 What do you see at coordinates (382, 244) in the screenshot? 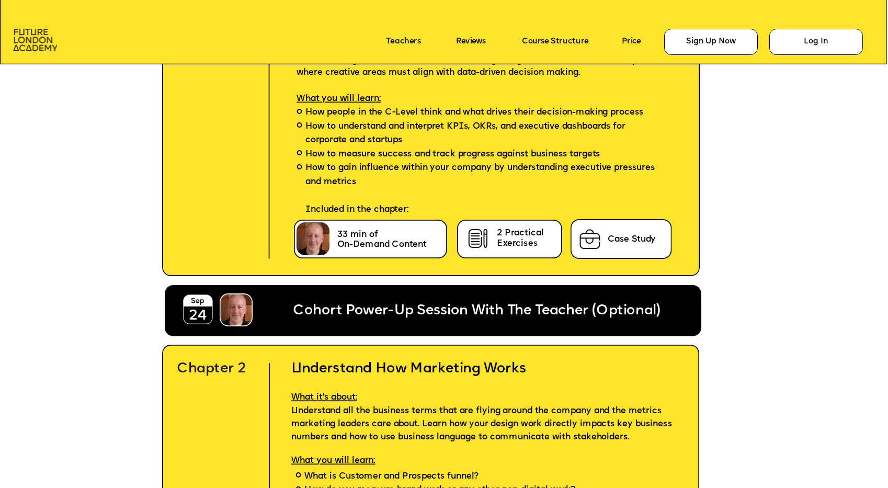
I see `span: On-Demand Content` at bounding box center [382, 244].